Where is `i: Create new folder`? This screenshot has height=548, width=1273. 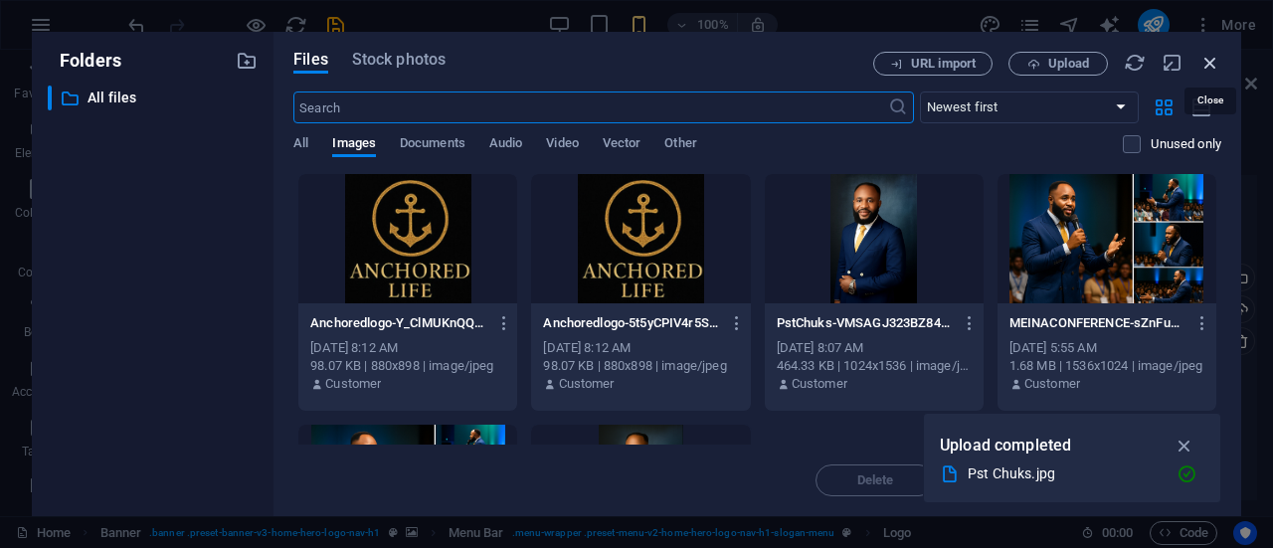 i: Create new folder is located at coordinates (247, 61).